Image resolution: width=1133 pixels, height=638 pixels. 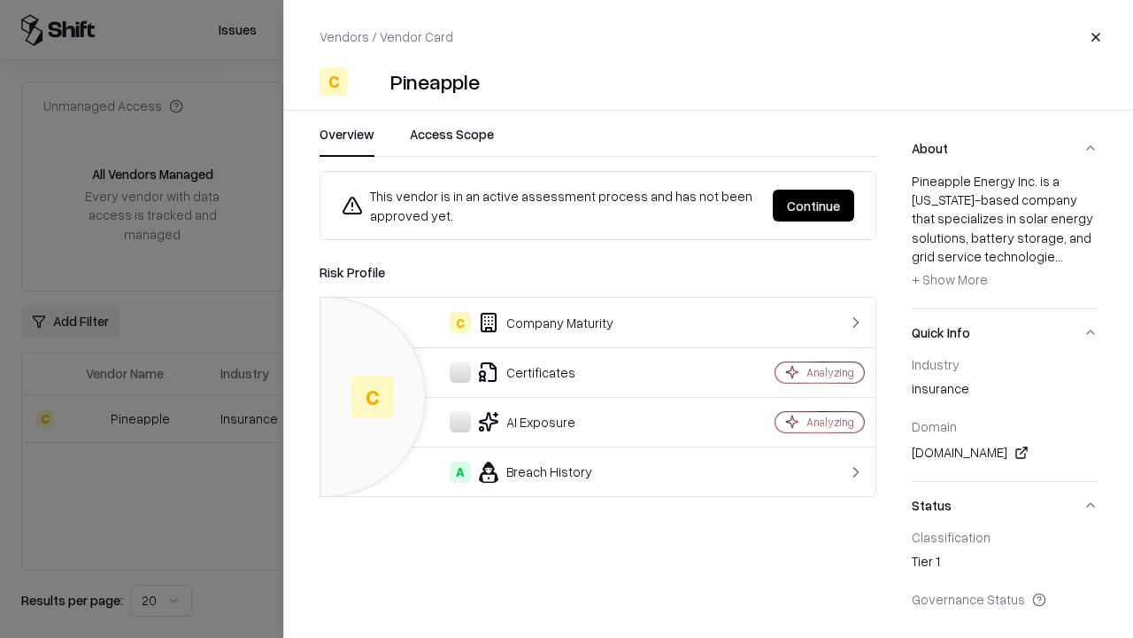 I want to click on div: insurance, so click(x=1005, y=391).